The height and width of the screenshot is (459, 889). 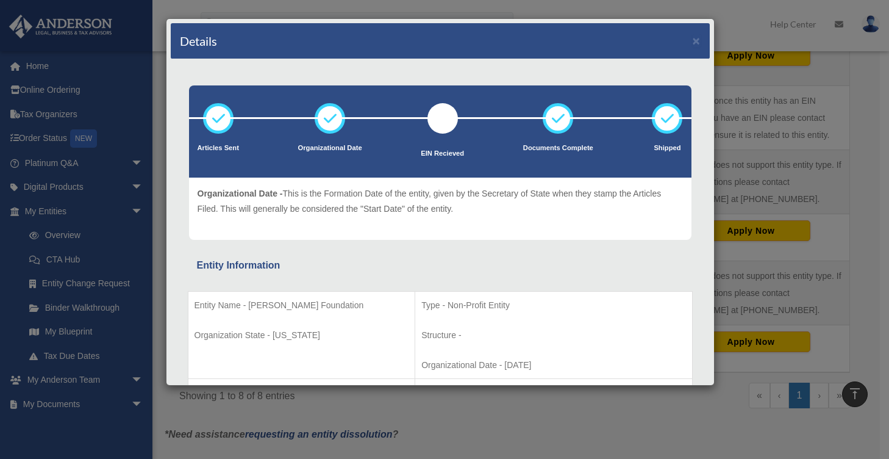 What do you see at coordinates (553, 305) in the screenshot?
I see `p: Type - Non-Profit Entity` at bounding box center [553, 305].